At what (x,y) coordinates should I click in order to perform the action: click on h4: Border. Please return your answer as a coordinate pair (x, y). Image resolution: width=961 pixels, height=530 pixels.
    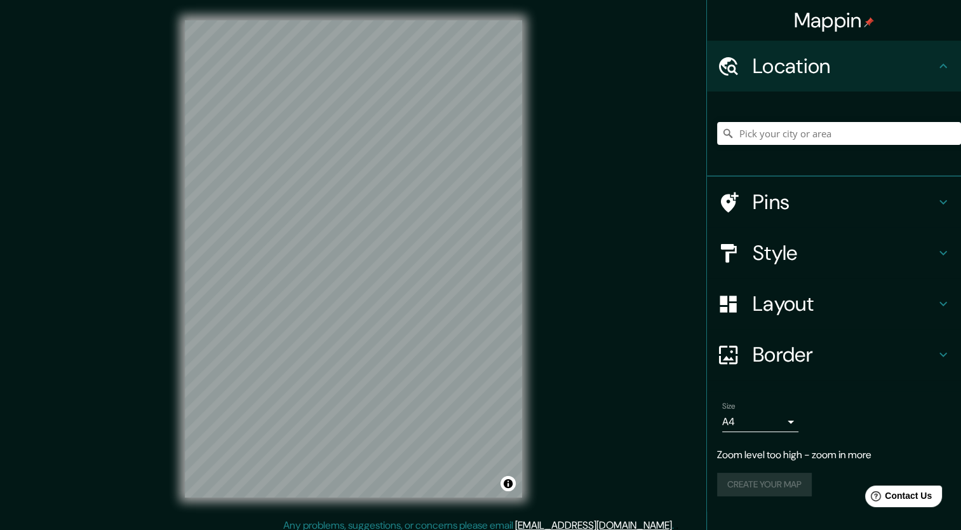
    Looking at the image, I should click on (844, 354).